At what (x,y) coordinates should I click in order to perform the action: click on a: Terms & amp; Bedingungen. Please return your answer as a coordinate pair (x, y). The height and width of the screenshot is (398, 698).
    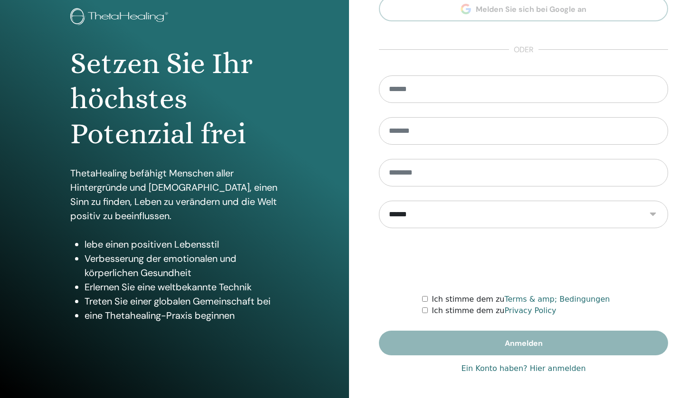
    Looking at the image, I should click on (557, 299).